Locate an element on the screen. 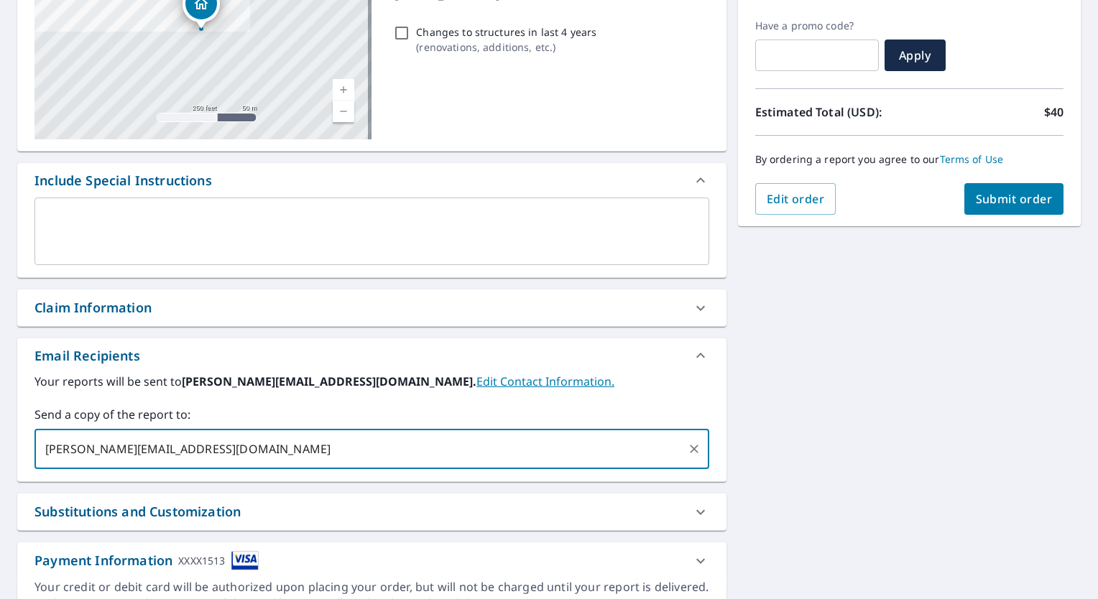  button: Clear is located at coordinates (694, 449).